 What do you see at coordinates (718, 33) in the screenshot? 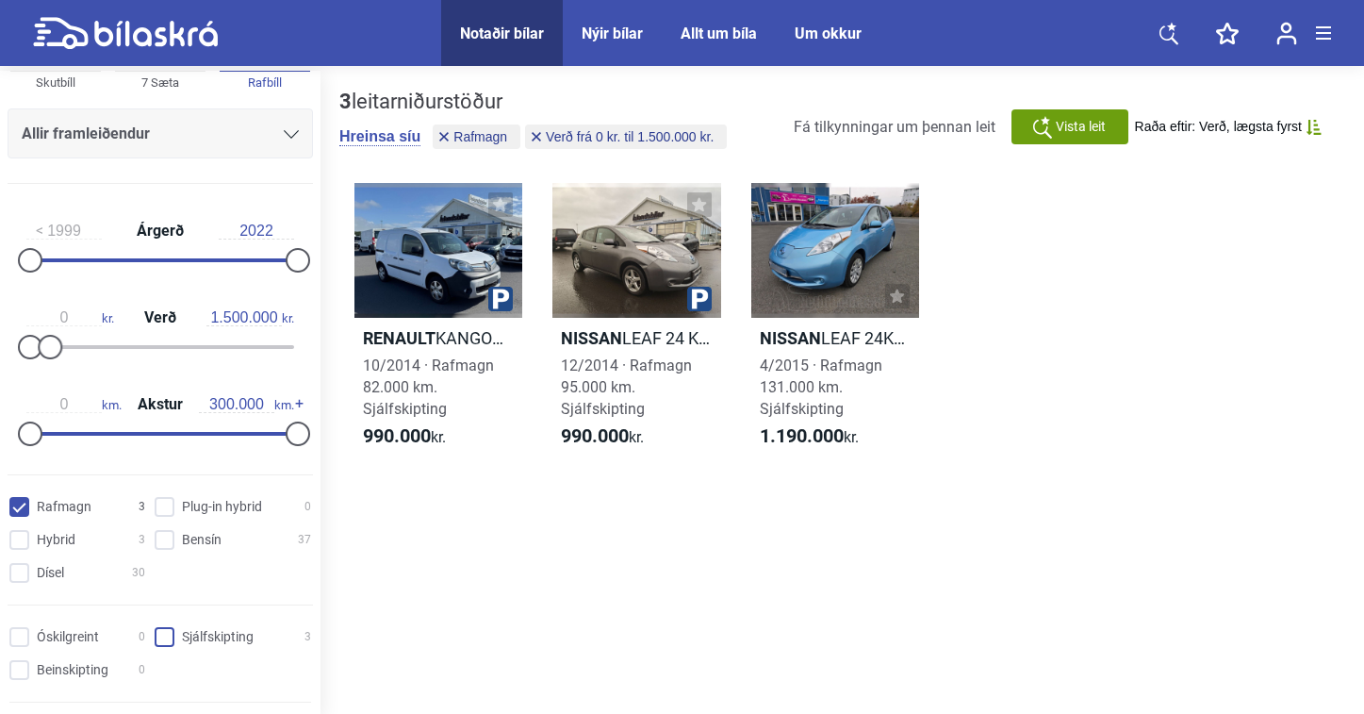
I see `div: Allt um bíla` at bounding box center [718, 33].